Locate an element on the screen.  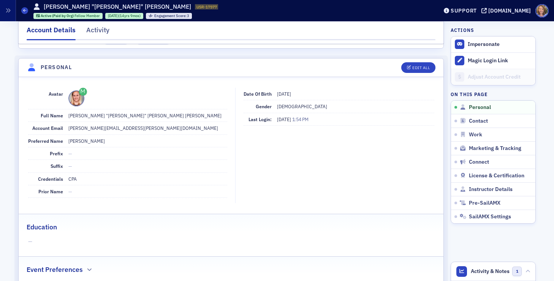
h2: Education is located at coordinates (42, 227).